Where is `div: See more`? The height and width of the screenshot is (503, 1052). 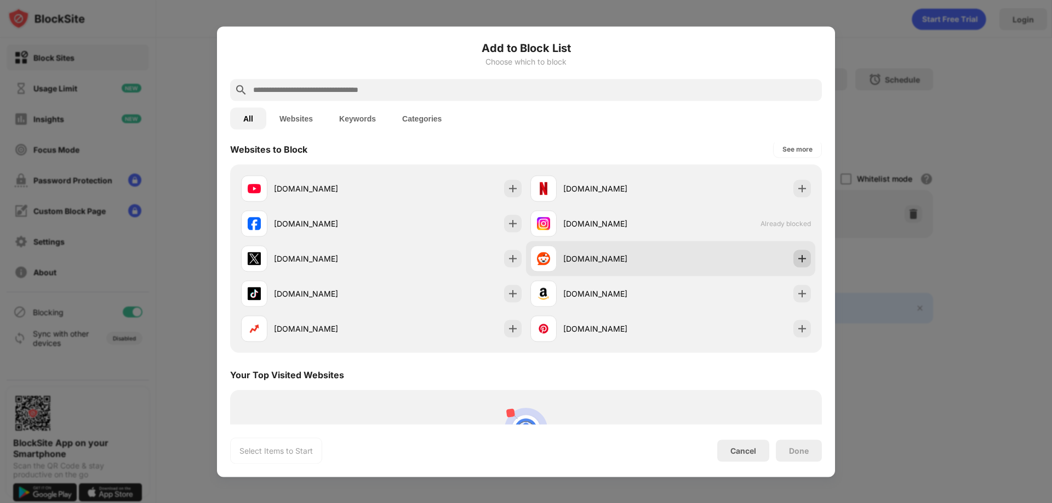
div: See more is located at coordinates (797, 149).